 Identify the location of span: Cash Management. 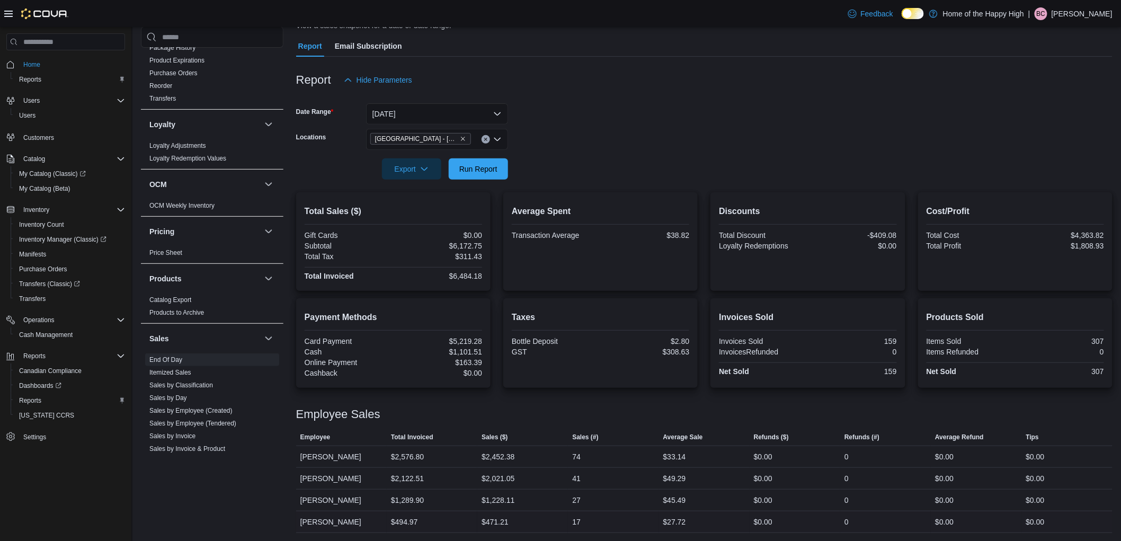
(70, 335).